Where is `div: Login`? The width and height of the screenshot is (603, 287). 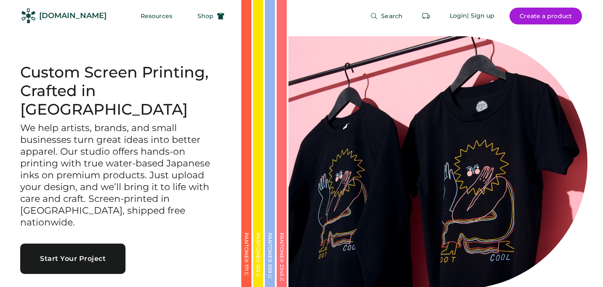 div: Login is located at coordinates (459, 16).